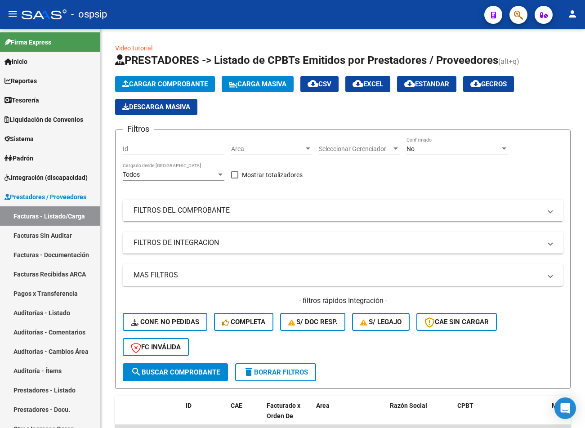 The width and height of the screenshot is (585, 428). I want to click on mat-icon: person, so click(572, 14).